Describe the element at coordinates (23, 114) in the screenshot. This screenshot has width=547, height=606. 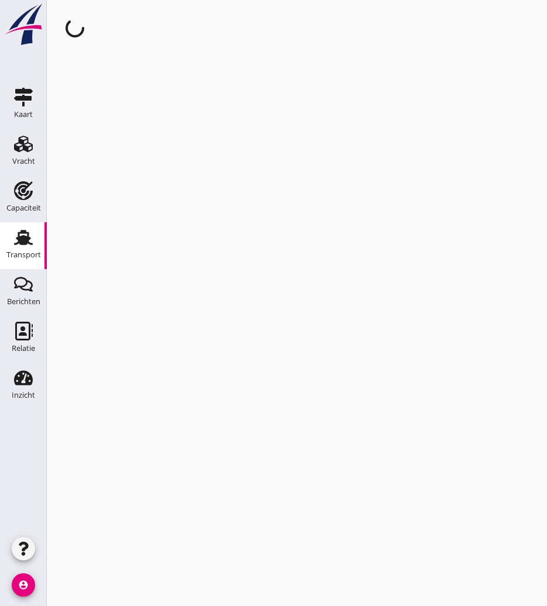
I see `div: Kaart` at that location.